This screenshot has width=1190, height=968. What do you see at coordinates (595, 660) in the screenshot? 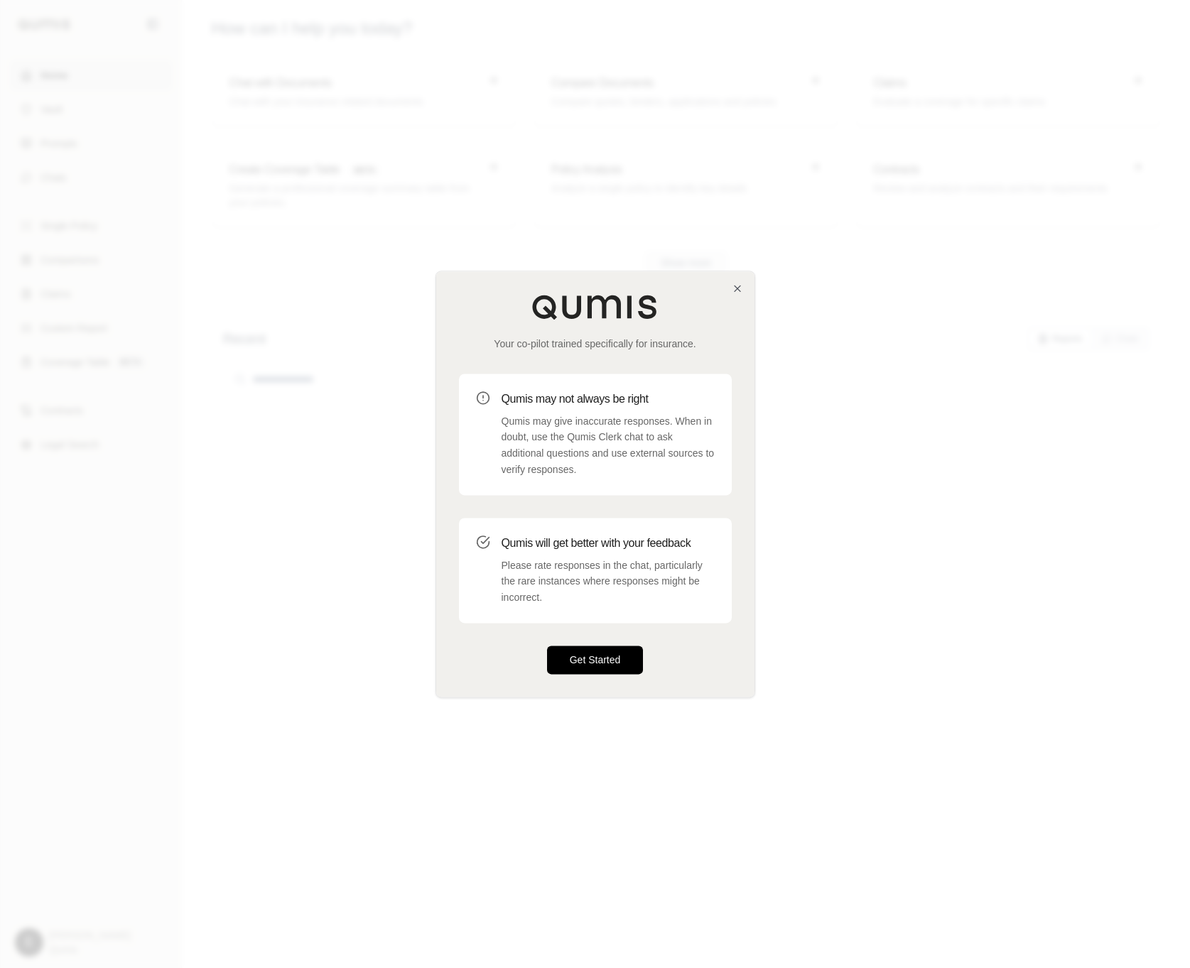
I see `button: Get Started` at bounding box center [595, 660].